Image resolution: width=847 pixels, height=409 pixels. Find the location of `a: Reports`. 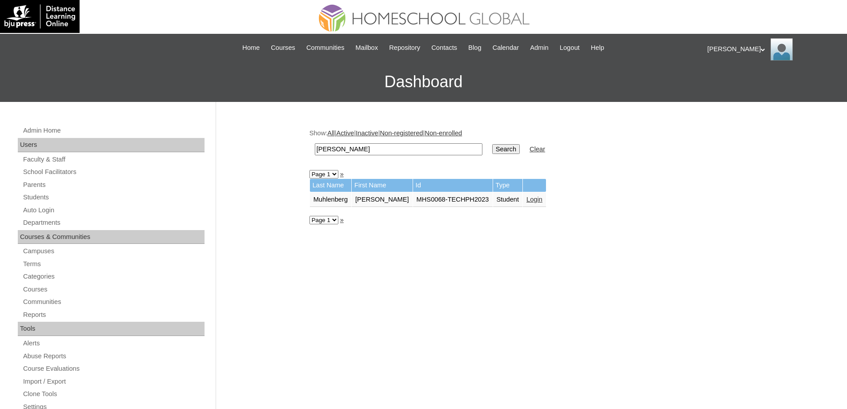

a: Reports is located at coordinates (113, 315).